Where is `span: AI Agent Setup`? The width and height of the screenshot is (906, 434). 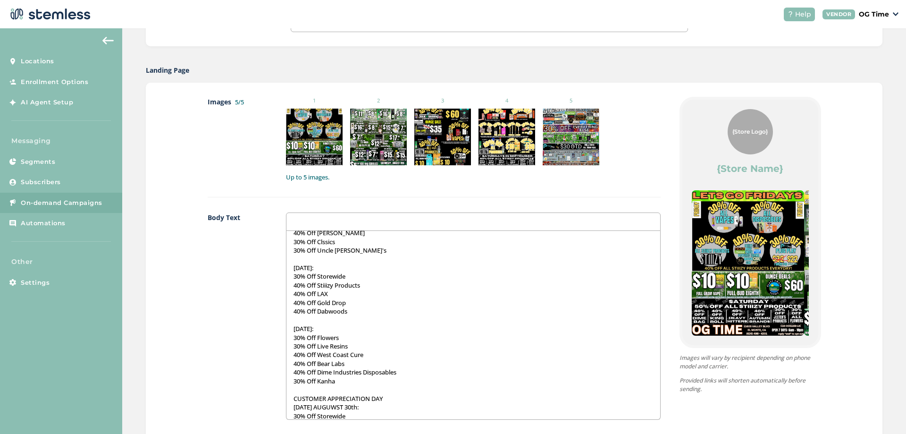
span: AI Agent Setup is located at coordinates (47, 102).